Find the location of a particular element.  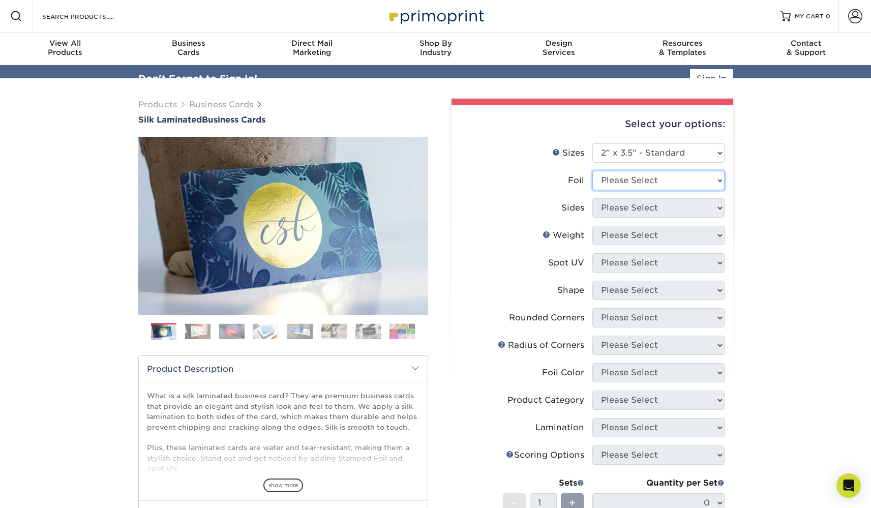

a: Contact& Support is located at coordinates (806, 49).